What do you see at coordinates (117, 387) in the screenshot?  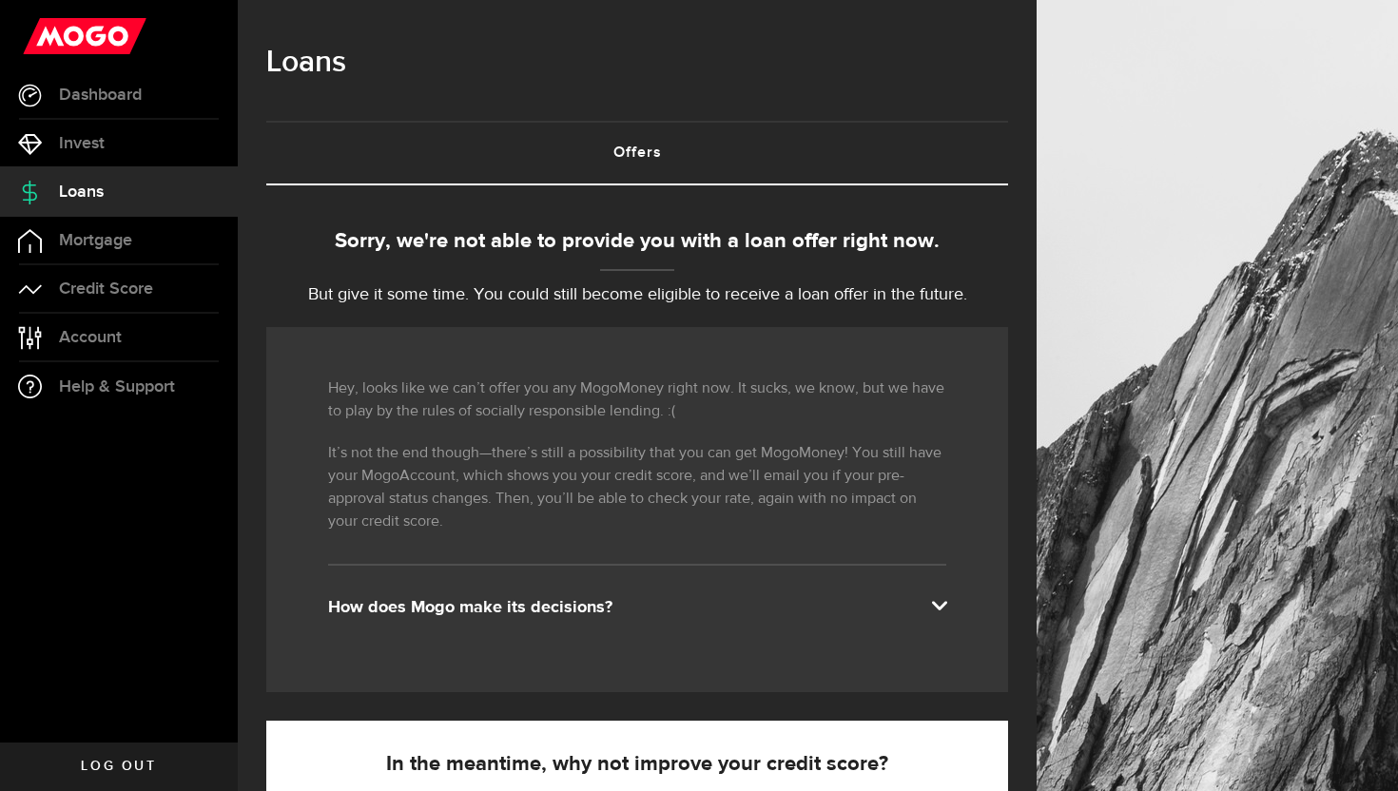 I see `span: Help & Support` at bounding box center [117, 387].